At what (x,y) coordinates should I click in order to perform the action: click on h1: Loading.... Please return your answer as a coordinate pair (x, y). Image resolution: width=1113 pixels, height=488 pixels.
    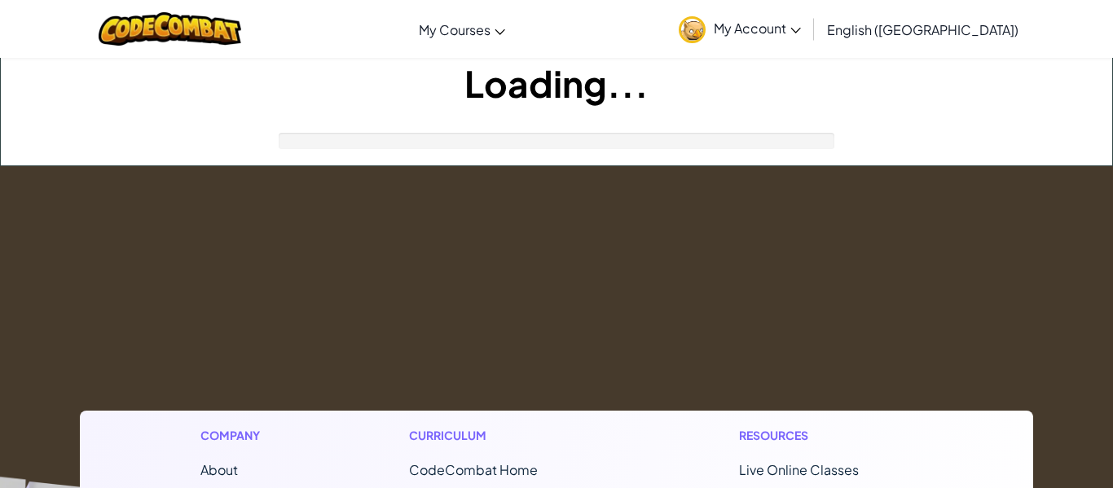
    Looking at the image, I should click on (556, 83).